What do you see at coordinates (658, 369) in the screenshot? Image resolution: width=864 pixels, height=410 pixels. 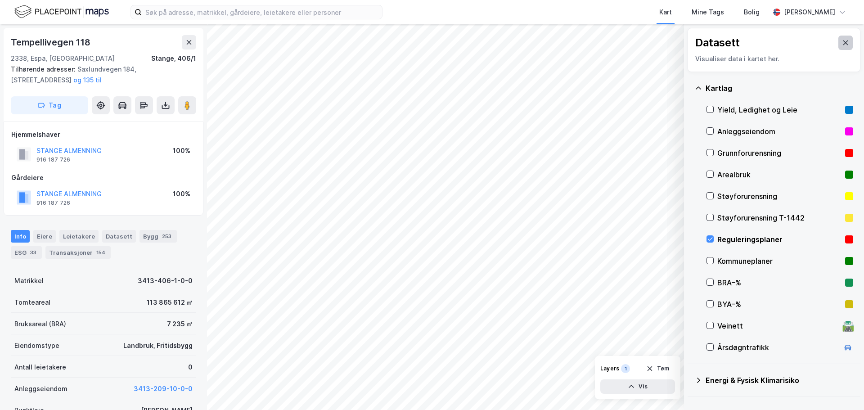 I see `button: Tøm` at bounding box center [658, 369].